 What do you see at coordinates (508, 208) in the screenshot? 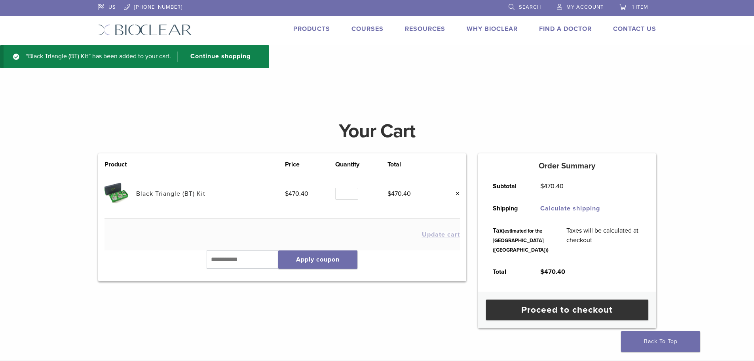
I see `th: Shipping` at bounding box center [508, 208].